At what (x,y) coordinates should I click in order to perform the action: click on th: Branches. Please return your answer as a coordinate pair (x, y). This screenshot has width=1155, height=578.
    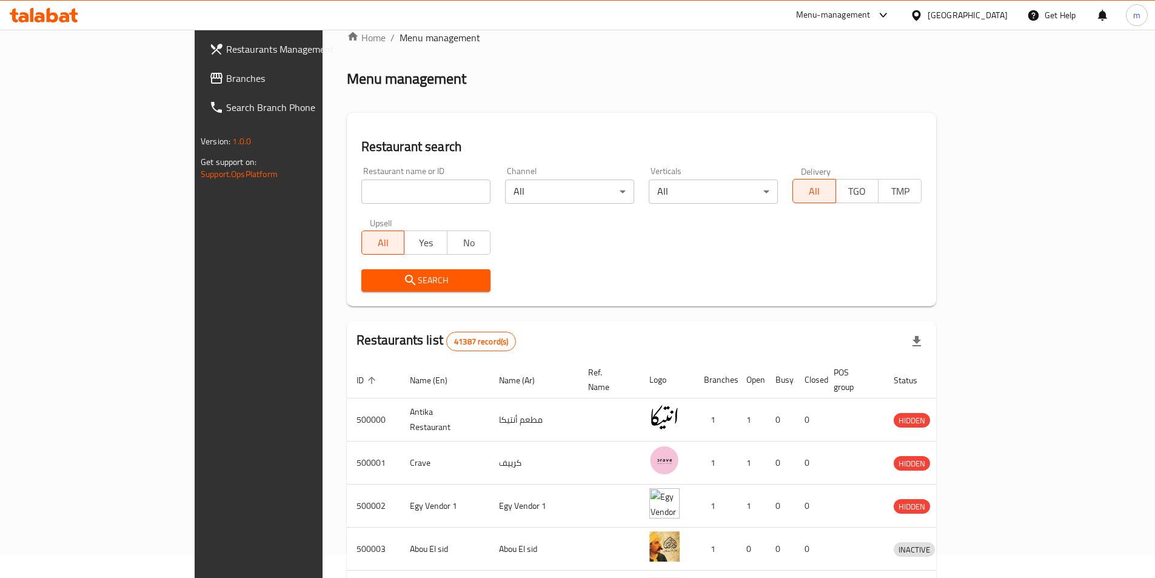
    Looking at the image, I should click on (715, 379).